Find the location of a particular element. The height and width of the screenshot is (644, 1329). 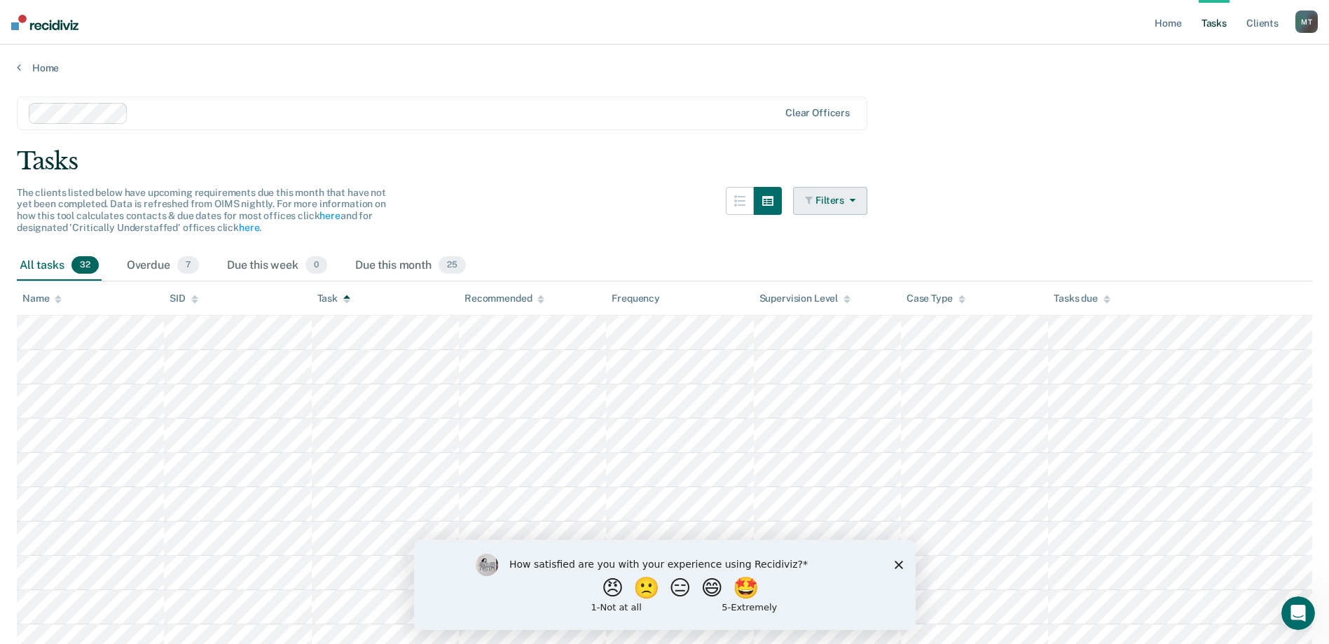

span: 7 is located at coordinates (188, 265).